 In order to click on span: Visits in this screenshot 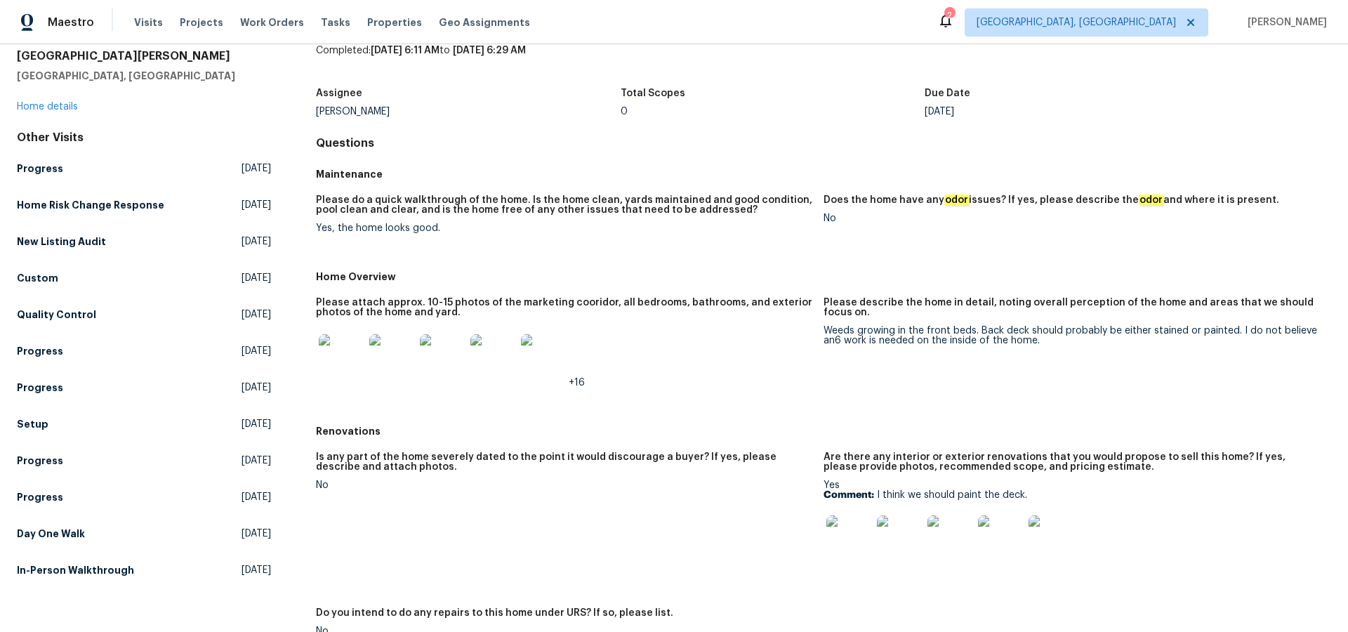, I will do `click(148, 22)`.